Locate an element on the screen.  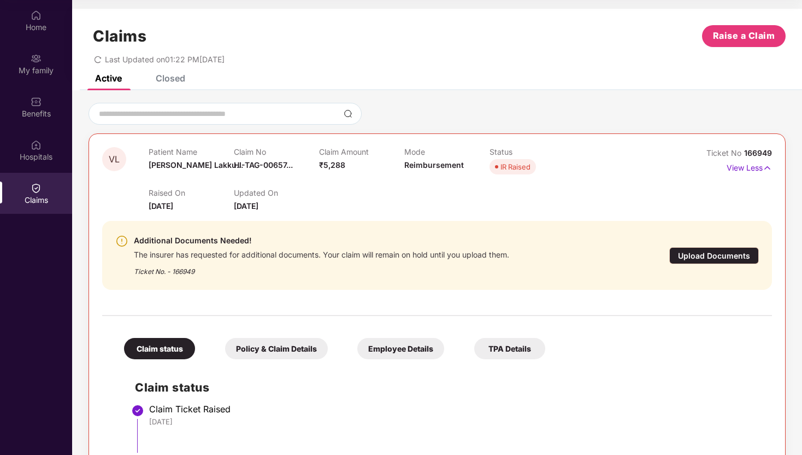
span: 166949 is located at coordinates (758, 152).